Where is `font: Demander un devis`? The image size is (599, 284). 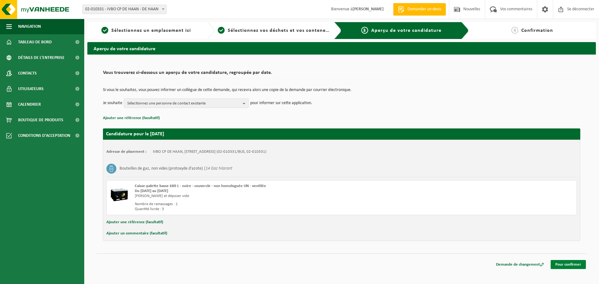
font: Demander un devis is located at coordinates (424, 9).